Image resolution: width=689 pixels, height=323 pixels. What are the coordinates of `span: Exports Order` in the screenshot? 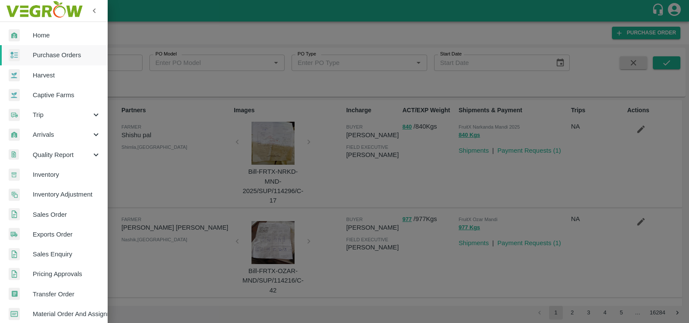 It's located at (67, 235).